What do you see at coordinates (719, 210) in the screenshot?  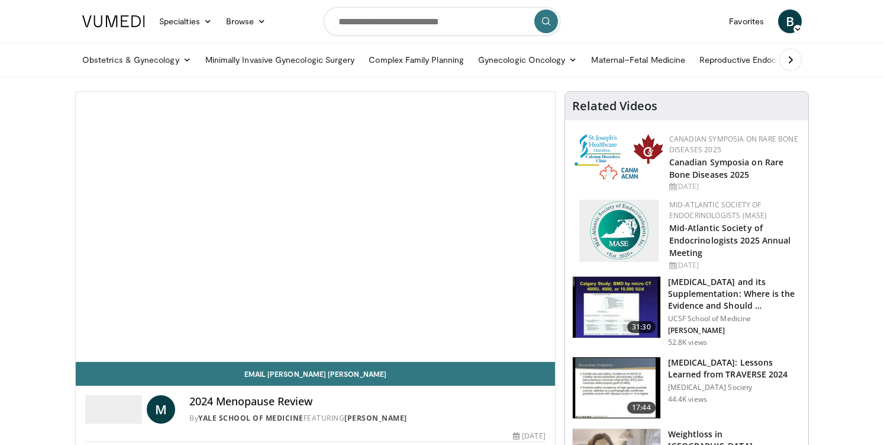 I see `a: Mid-Atlantic Society of Endocrinologists (MASE)` at bounding box center [719, 210].